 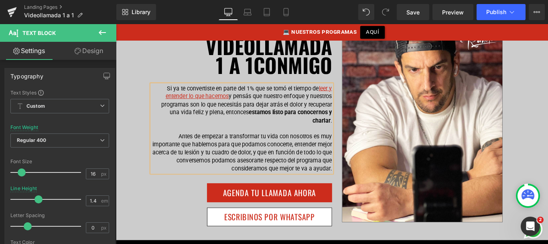 I want to click on span: Text Block, so click(x=39, y=33).